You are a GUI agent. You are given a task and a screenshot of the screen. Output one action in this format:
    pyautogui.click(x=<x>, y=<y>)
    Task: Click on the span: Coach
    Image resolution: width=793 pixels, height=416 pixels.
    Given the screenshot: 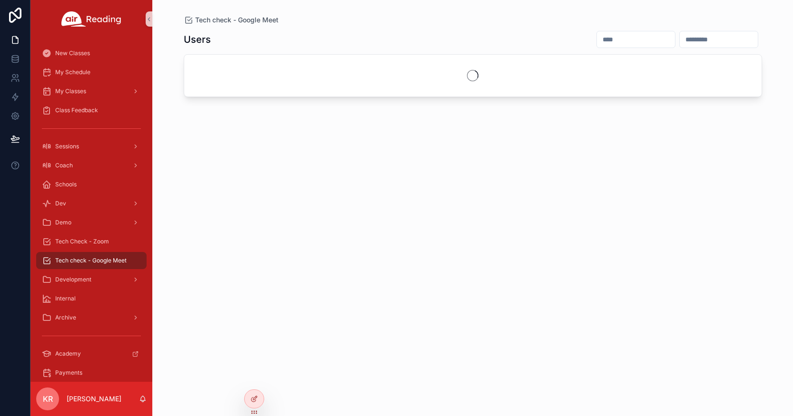 What is the action you would take?
    pyautogui.click(x=64, y=166)
    